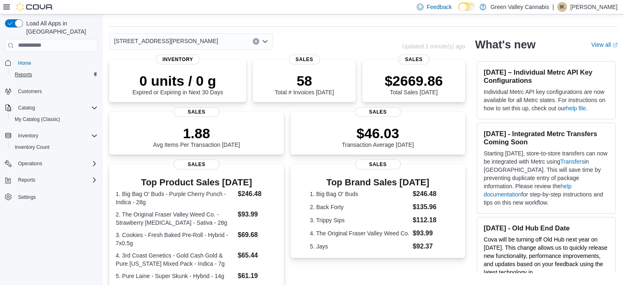 The height and width of the screenshot is (285, 624). I want to click on a: Transfers, so click(572, 162).